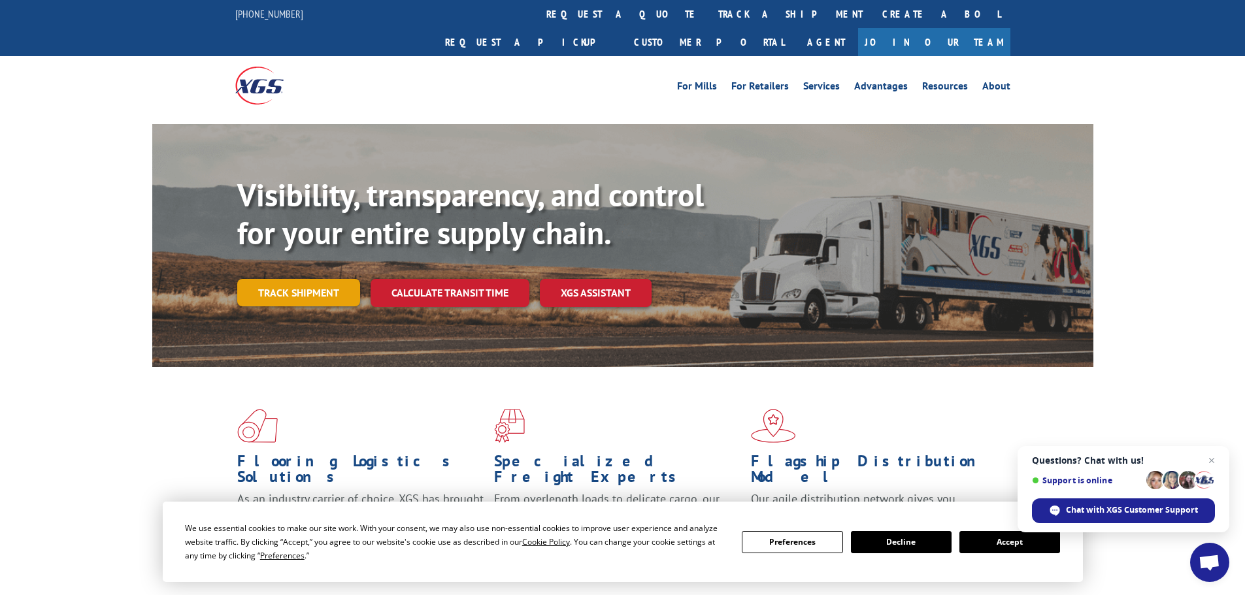 This screenshot has width=1245, height=595. I want to click on span: As an industry carrier of choice, XGS has brought innovation and dedication to flooring logistics..., so click(360, 514).